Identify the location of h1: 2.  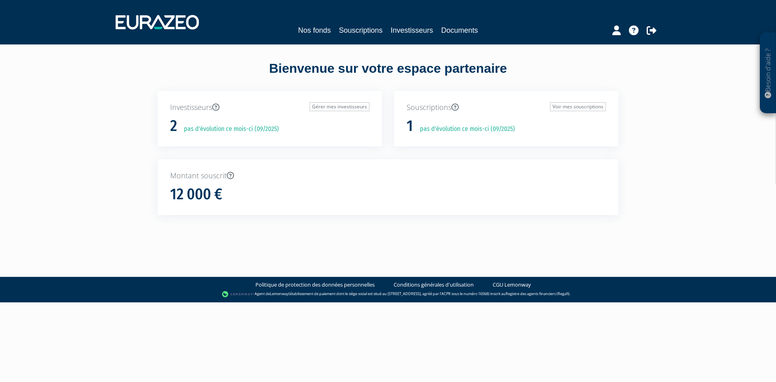
(173, 126).